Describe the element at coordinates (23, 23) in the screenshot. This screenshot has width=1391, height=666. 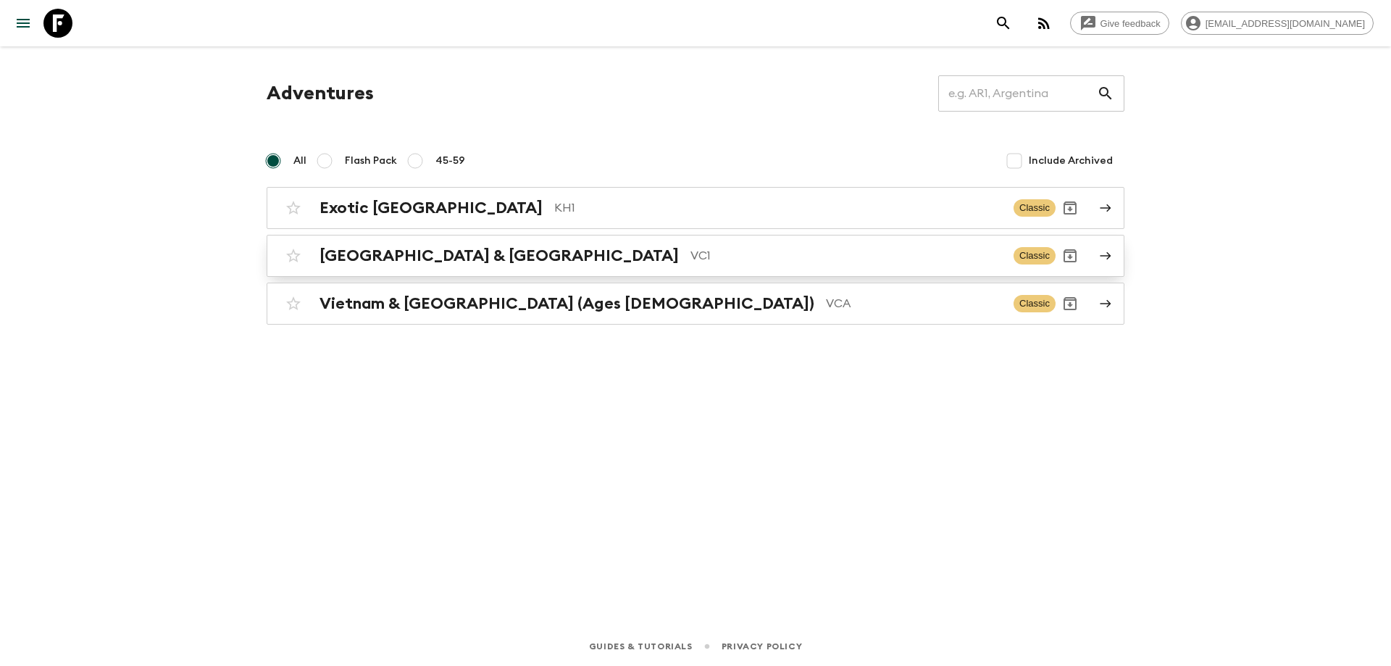
I see `button: menu` at that location.